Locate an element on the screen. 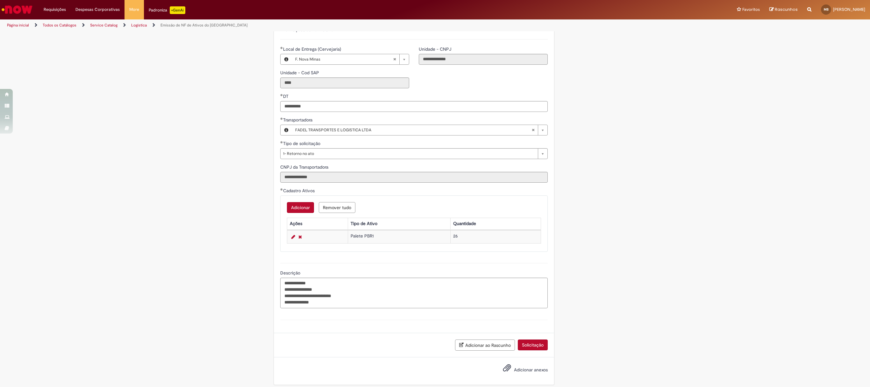 This screenshot has height=387, width=870. span: Somente leitura - Unidade - CNPJ is located at coordinates (436, 49).